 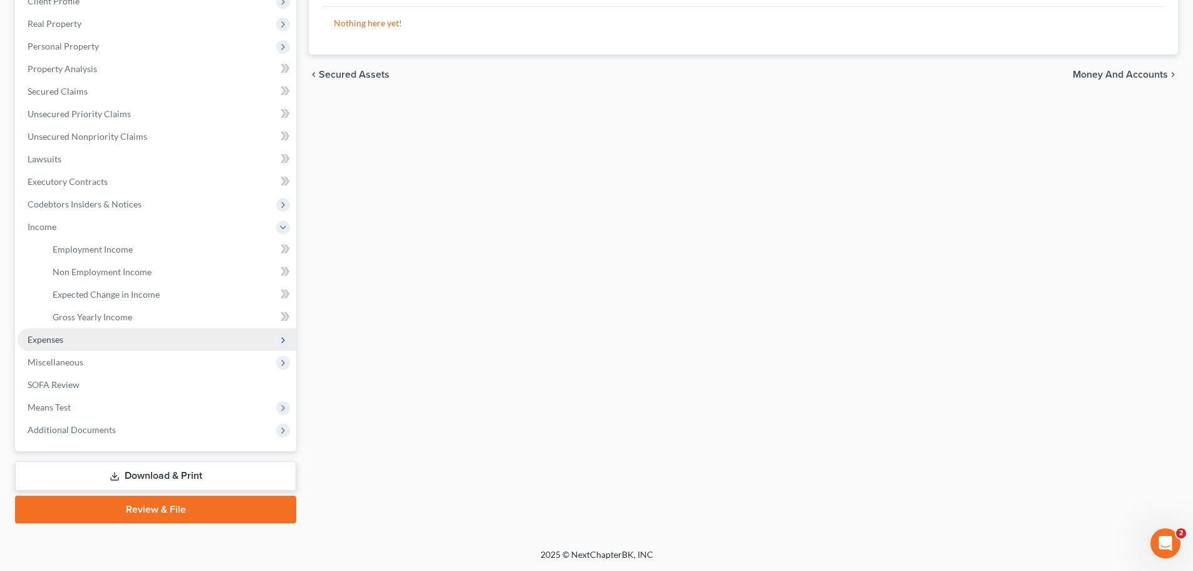 What do you see at coordinates (87, 136) in the screenshot?
I see `span: Unsecured Nonpriority Claims` at bounding box center [87, 136].